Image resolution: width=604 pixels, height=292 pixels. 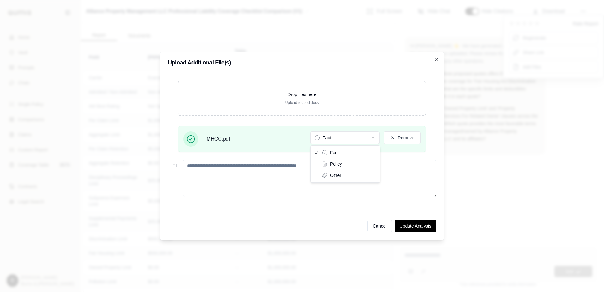 What do you see at coordinates (334, 153) in the screenshot?
I see `span: Fact` at bounding box center [334, 153].